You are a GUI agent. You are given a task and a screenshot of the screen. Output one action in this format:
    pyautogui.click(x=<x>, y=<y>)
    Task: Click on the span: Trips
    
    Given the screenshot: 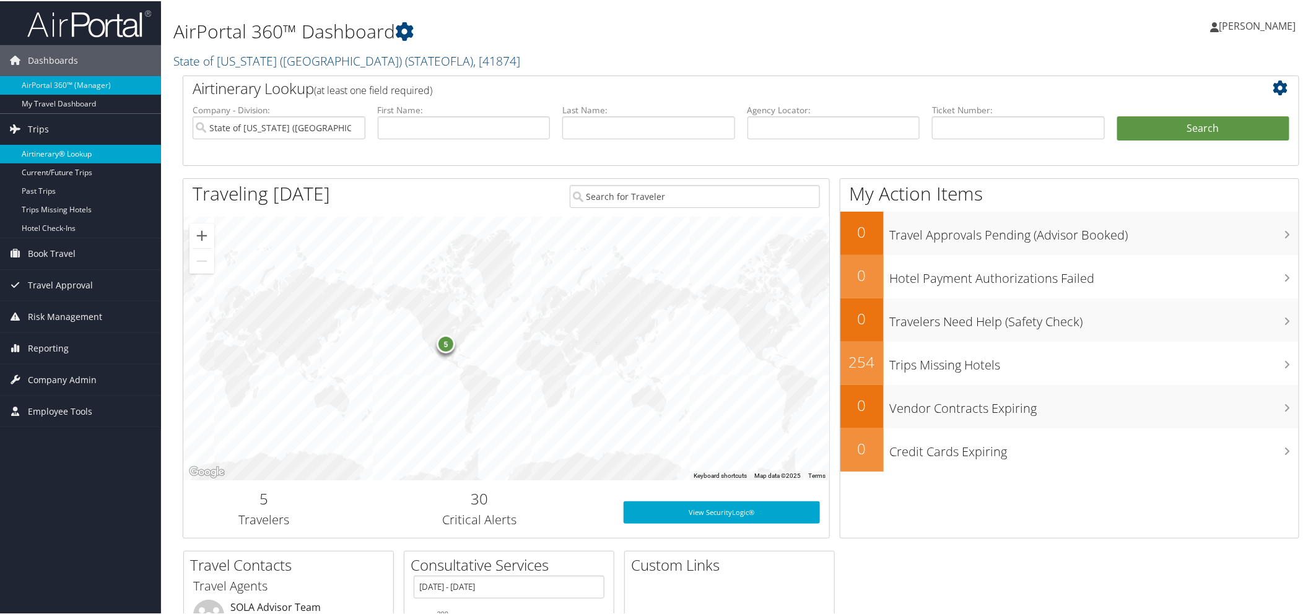 What is the action you would take?
    pyautogui.click(x=38, y=128)
    